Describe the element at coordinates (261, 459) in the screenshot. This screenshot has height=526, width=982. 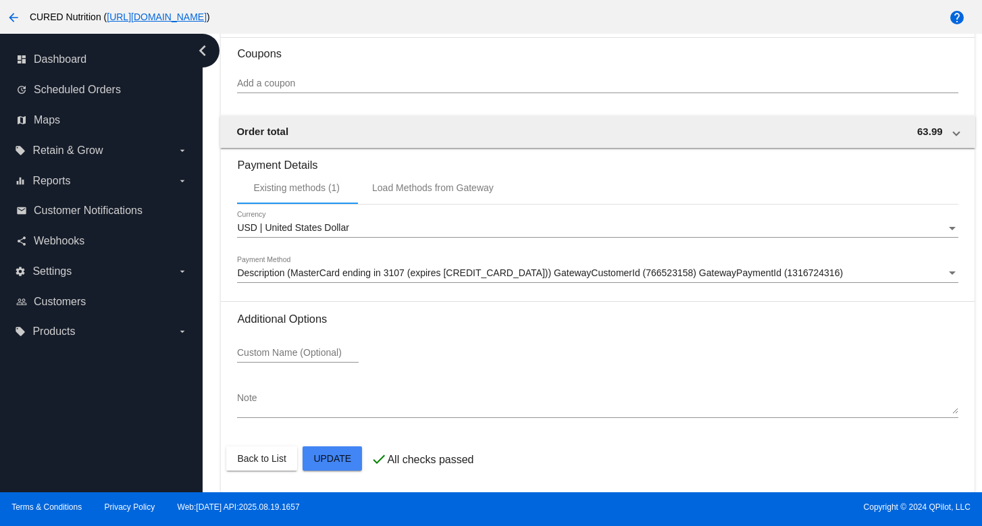
I see `button: Back to List` at that location.